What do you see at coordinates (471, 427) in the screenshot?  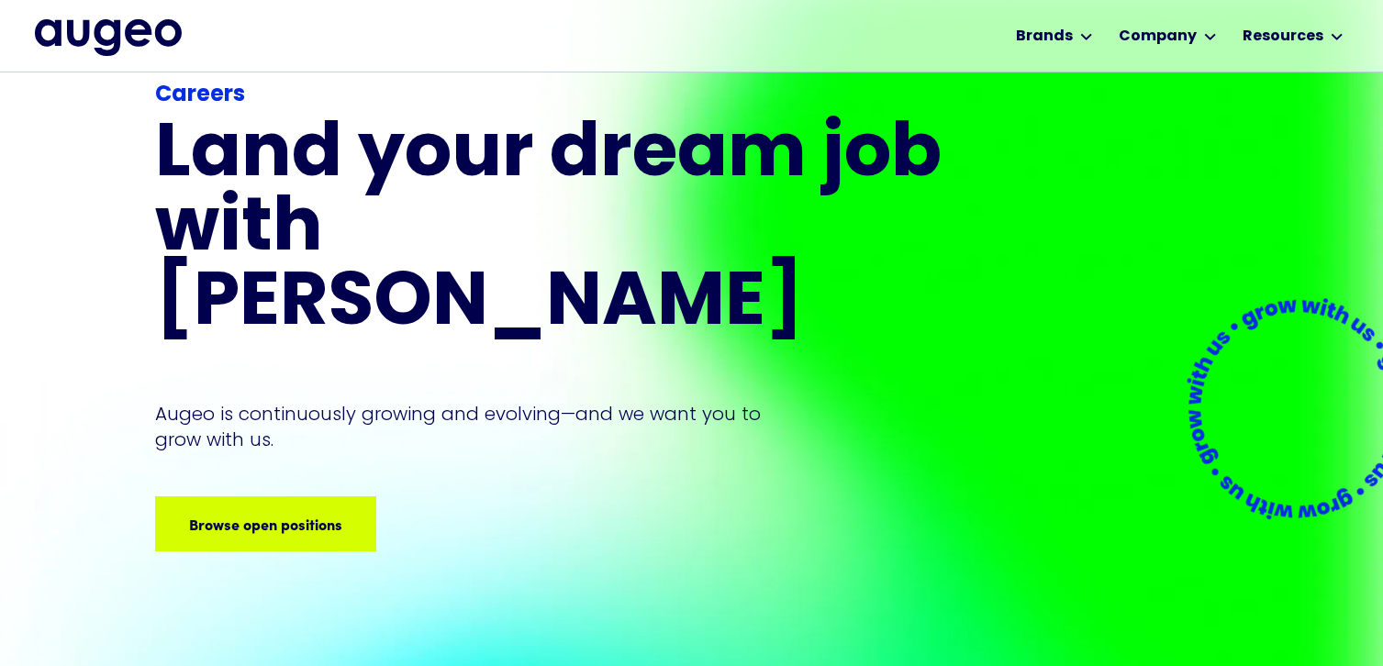 I see `p: Augeo is continuously growing and evolving—and we want you to grow with us.` at bounding box center [471, 427].